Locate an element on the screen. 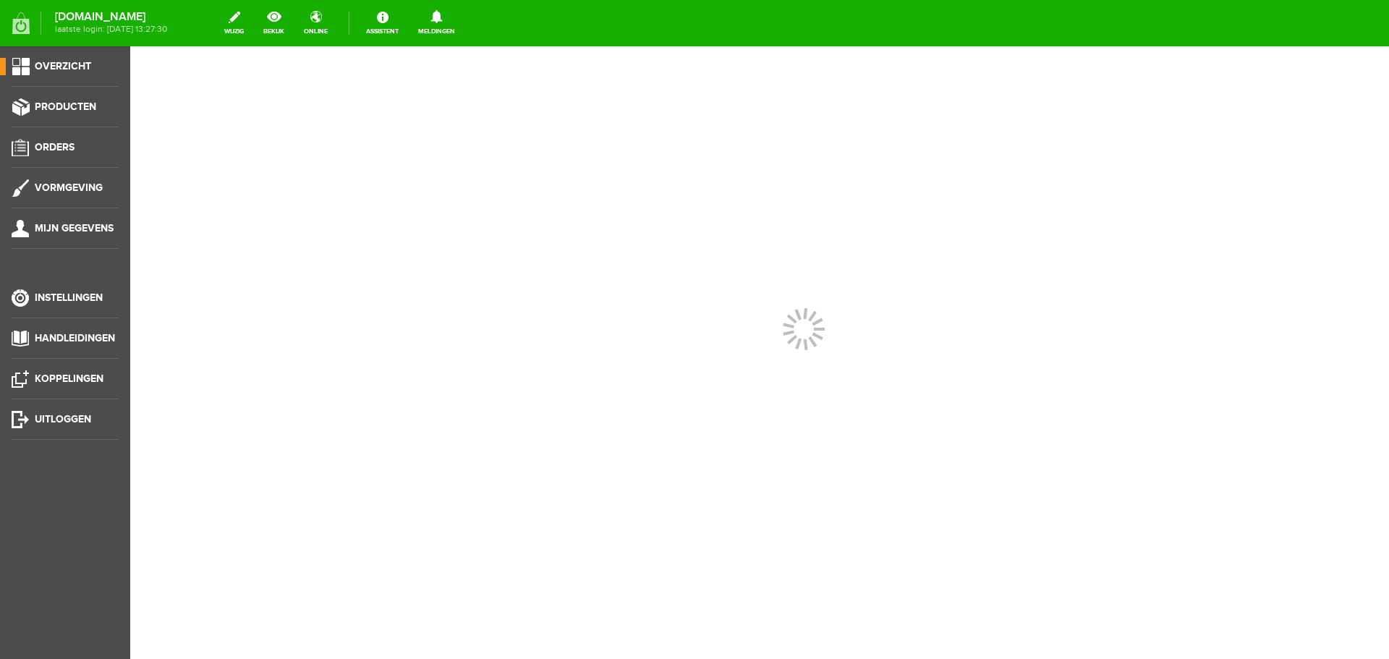  a: Assistent is located at coordinates (382, 23).